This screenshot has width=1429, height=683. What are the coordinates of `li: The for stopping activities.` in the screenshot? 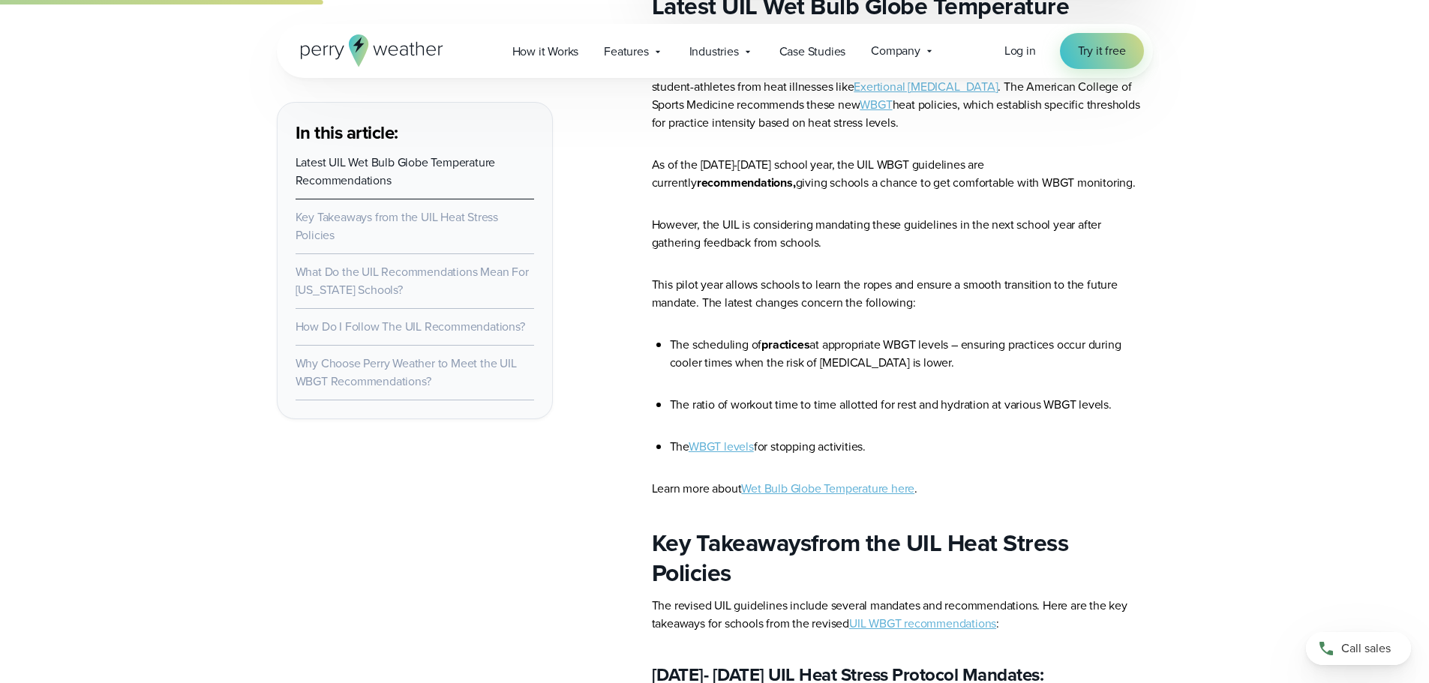 It's located at (911, 447).